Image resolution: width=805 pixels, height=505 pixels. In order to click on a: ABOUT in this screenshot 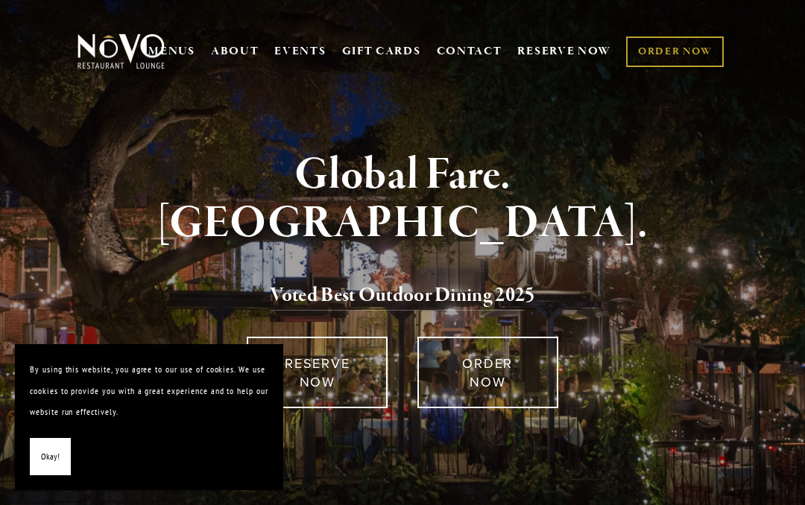, I will do `click(235, 51)`.